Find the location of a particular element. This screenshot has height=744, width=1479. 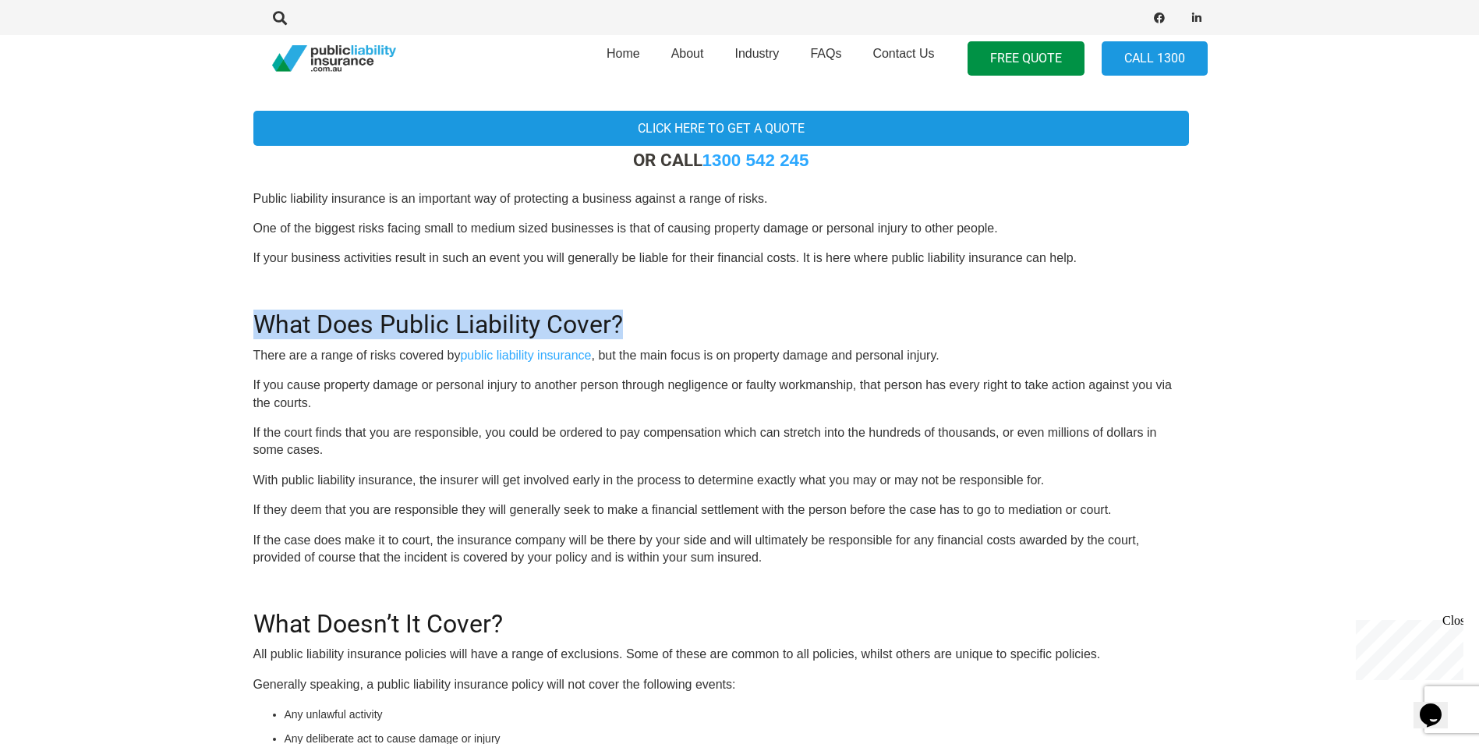

p: With public liability insurance, the insurer will get involved early in the process to determine ... is located at coordinates (721, 480).